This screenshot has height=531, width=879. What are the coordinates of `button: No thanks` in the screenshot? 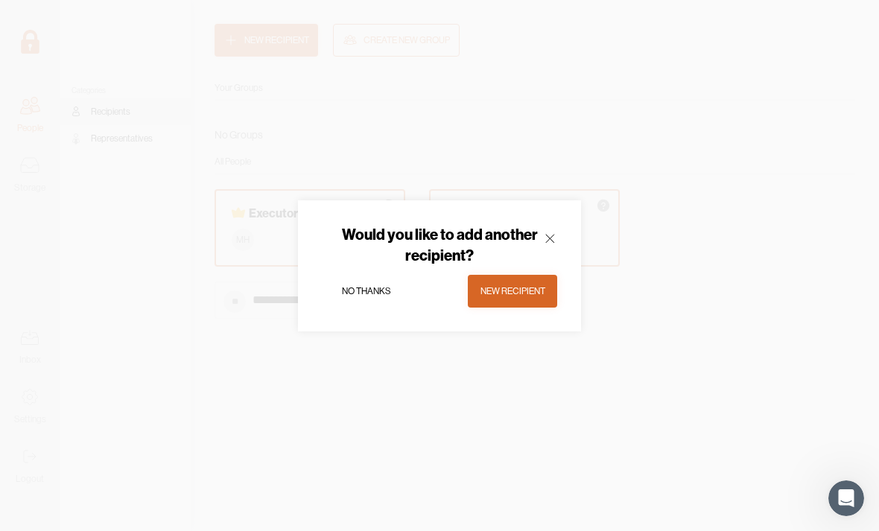 It's located at (367, 291).